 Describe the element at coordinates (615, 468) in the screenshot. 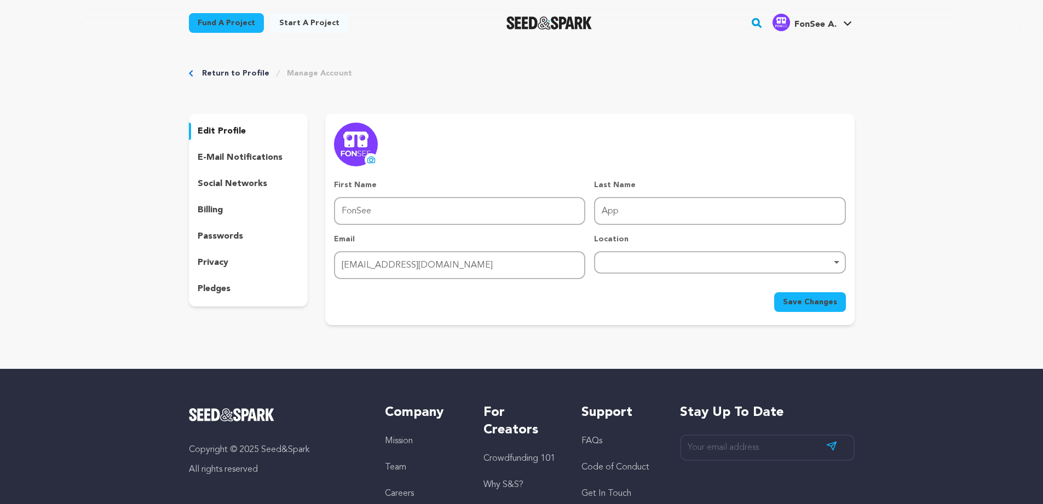

I see `a: Code of Conduct` at that location.